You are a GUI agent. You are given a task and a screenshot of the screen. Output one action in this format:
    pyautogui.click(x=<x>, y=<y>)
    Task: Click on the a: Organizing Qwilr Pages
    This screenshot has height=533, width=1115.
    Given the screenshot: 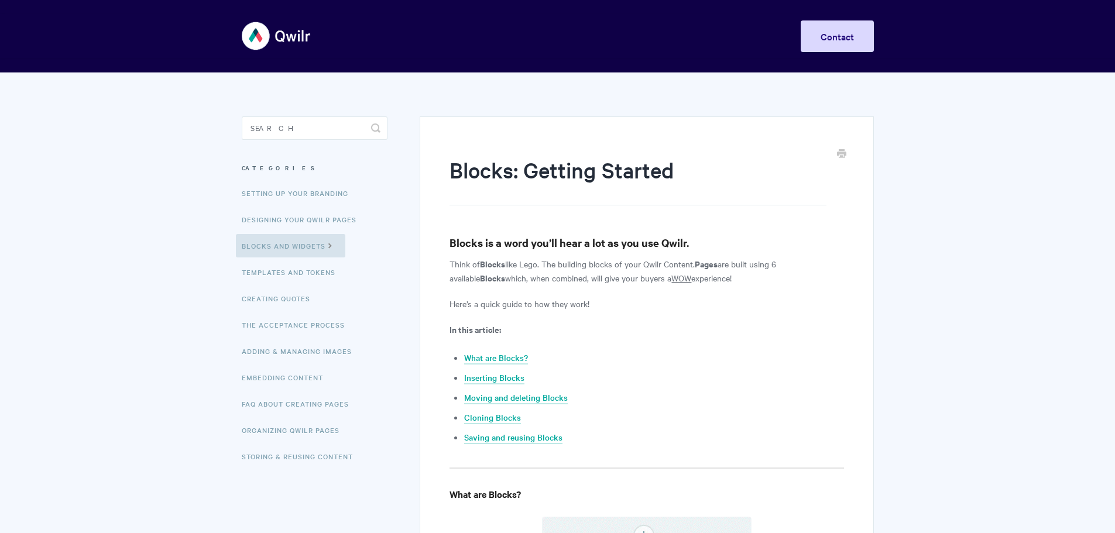 What is the action you would take?
    pyautogui.click(x=295, y=430)
    